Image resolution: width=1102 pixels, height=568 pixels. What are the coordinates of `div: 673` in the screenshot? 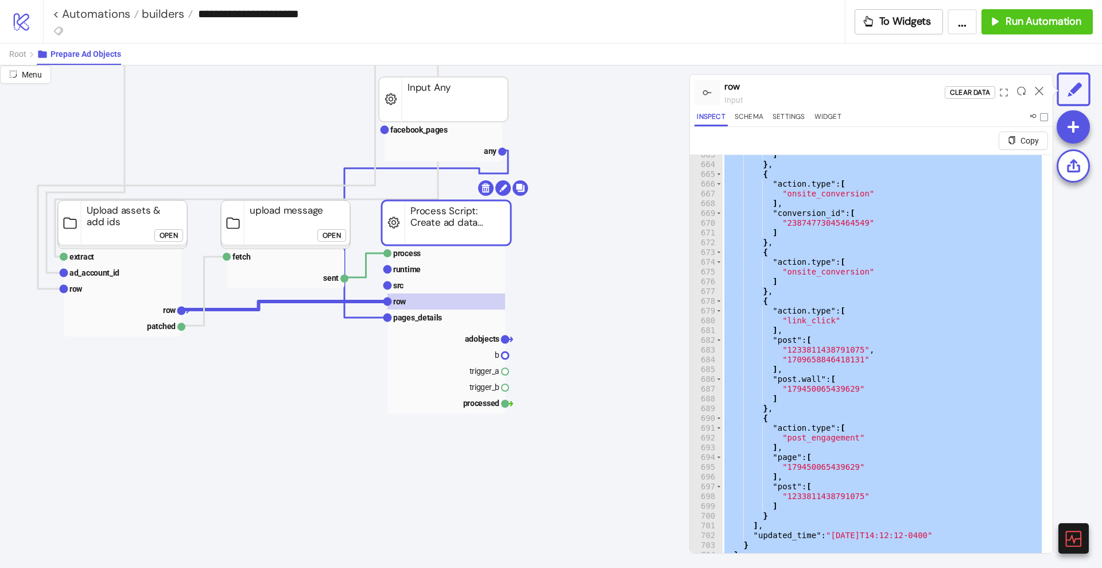 It's located at (706, 252).